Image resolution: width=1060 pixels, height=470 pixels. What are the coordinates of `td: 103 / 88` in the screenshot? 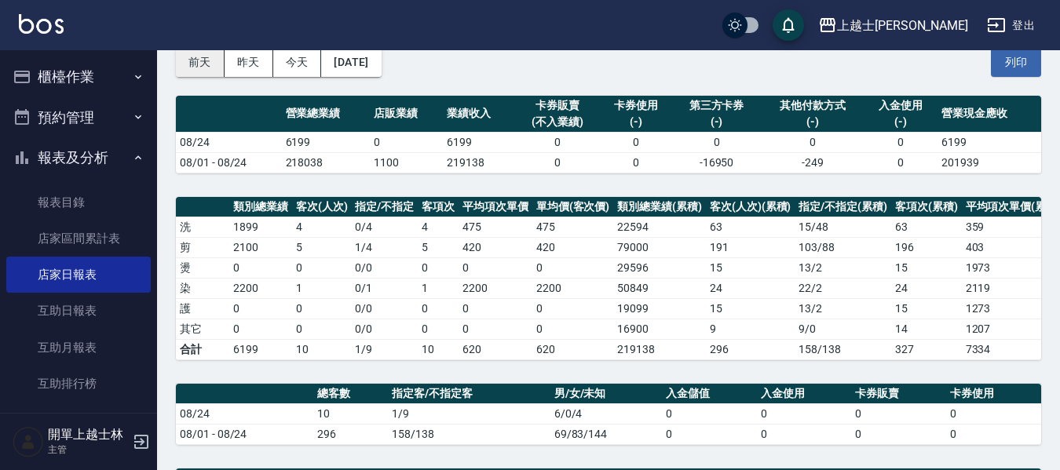 It's located at (842, 247).